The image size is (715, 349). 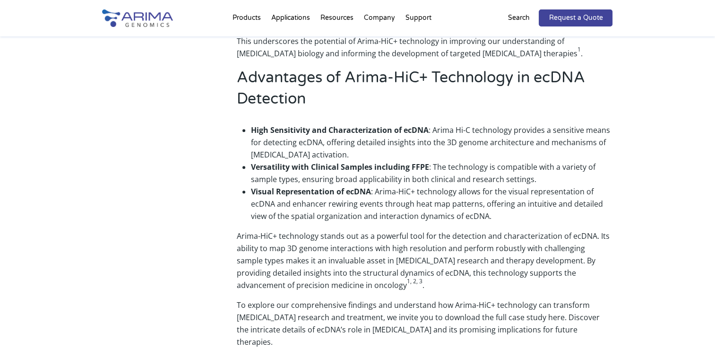 What do you see at coordinates (518, 18) in the screenshot?
I see `p: Search` at bounding box center [518, 18].